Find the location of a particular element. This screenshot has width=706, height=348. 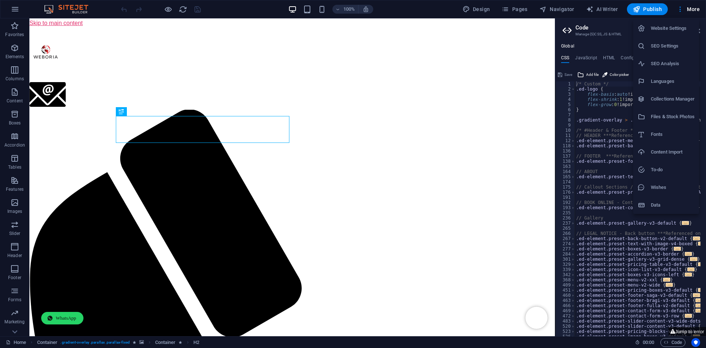

div: WhatsApp is located at coordinates (37, 299).